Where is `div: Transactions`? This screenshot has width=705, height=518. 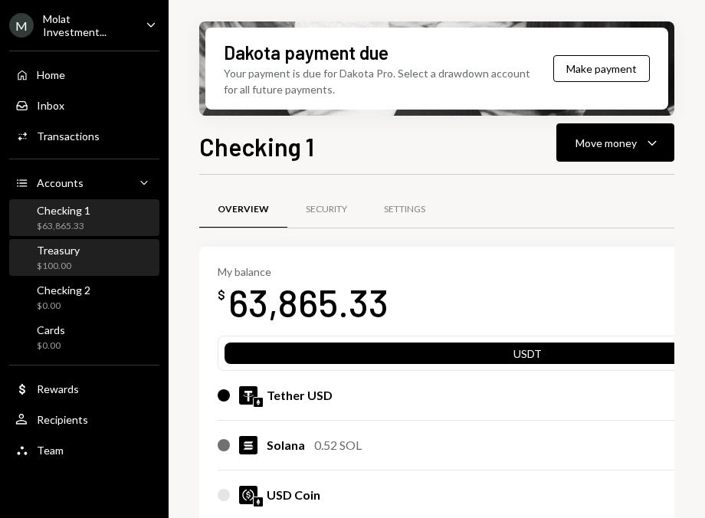
div: Transactions is located at coordinates (68, 136).